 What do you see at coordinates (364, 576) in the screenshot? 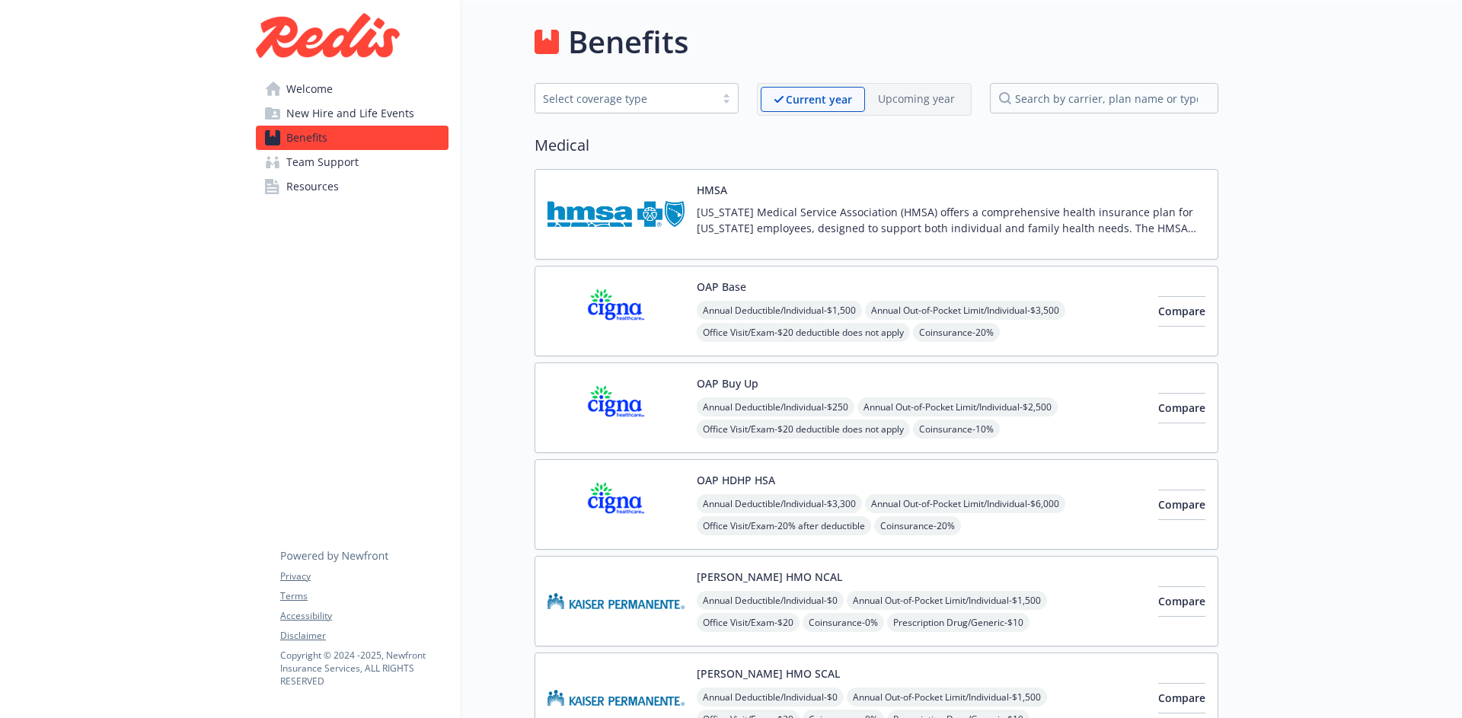
I see `a: Privacy` at bounding box center [364, 576].